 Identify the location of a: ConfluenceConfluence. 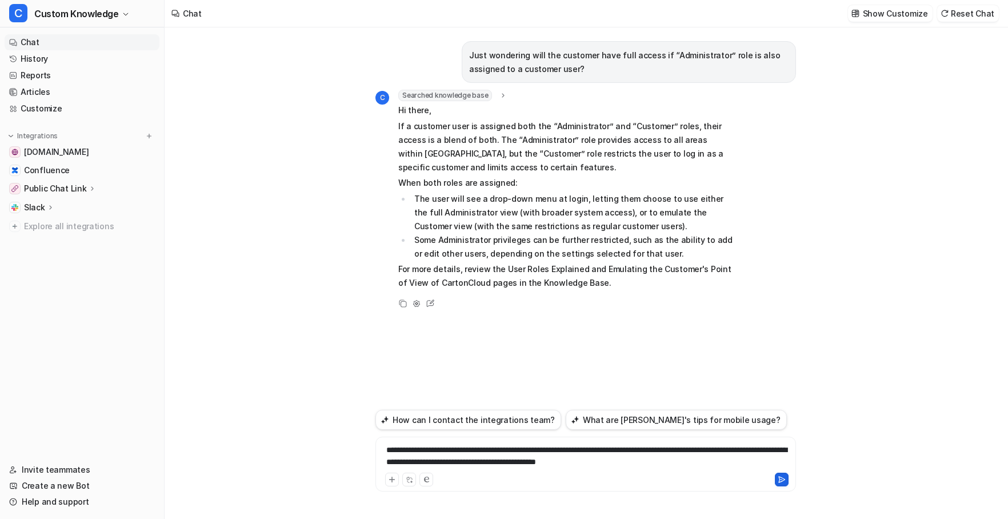
(82, 170).